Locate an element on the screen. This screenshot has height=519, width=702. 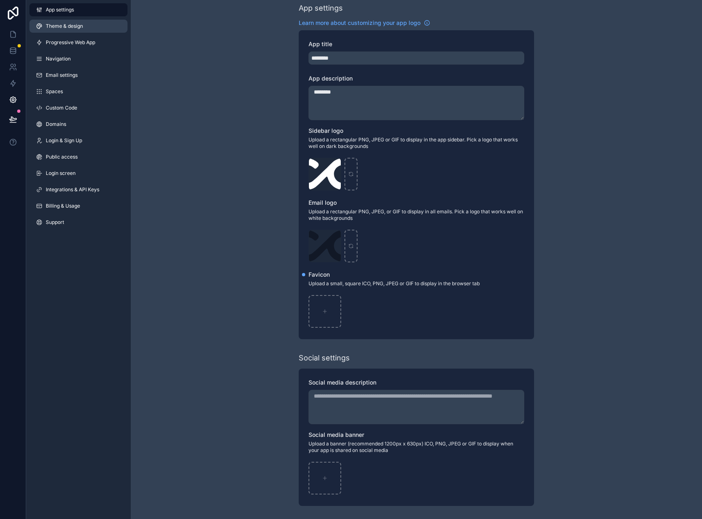
span: Billing & Usage is located at coordinates (63, 206).